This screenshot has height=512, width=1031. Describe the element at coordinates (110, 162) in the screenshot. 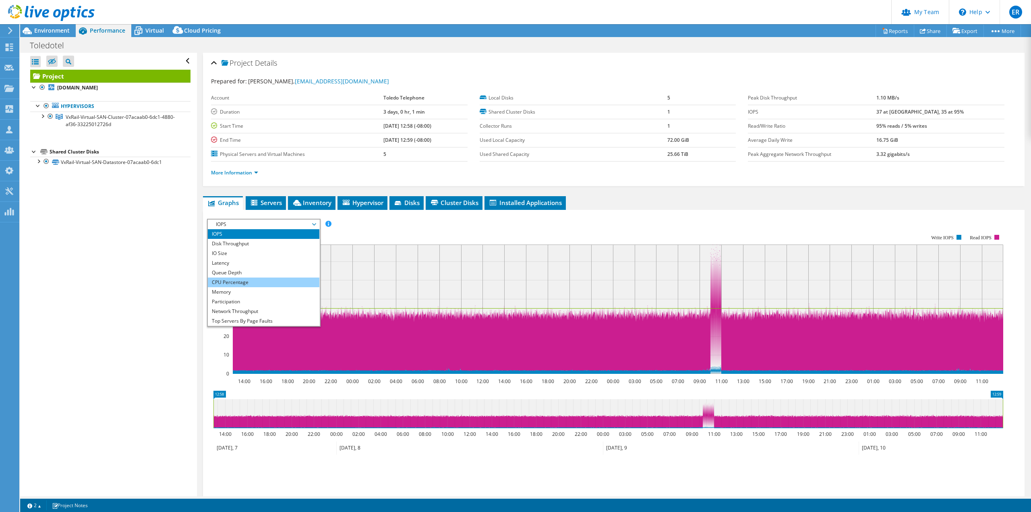

I see `a: VxRail-Virtual-SAN-Datastore-07acaab0-6dc1` at that location.